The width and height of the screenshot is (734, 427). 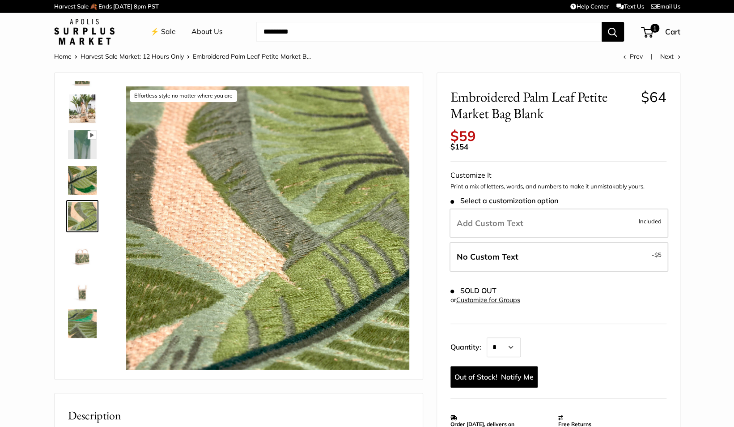 I want to click on a: description_Multi-layered motif with eight varying thread colors, so click(x=82, y=144).